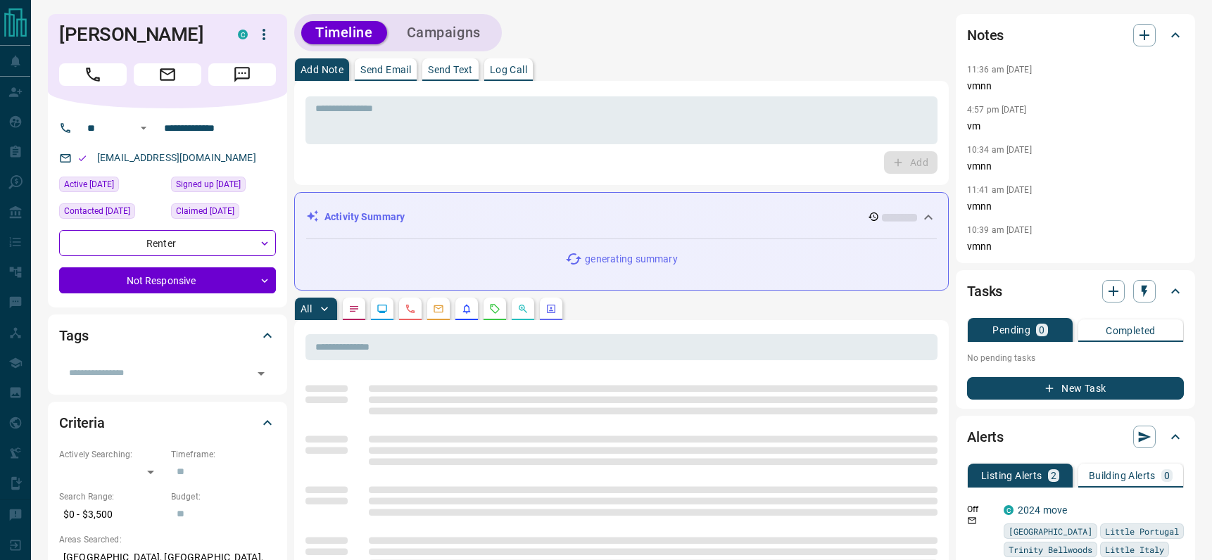 This screenshot has height=560, width=1212. I want to click on p: Areas Searched:, so click(168, 540).